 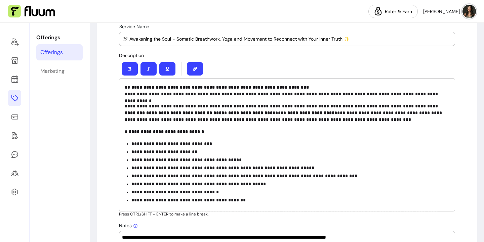 What do you see at coordinates (469, 11) in the screenshot?
I see `img: avatar` at bounding box center [469, 11].